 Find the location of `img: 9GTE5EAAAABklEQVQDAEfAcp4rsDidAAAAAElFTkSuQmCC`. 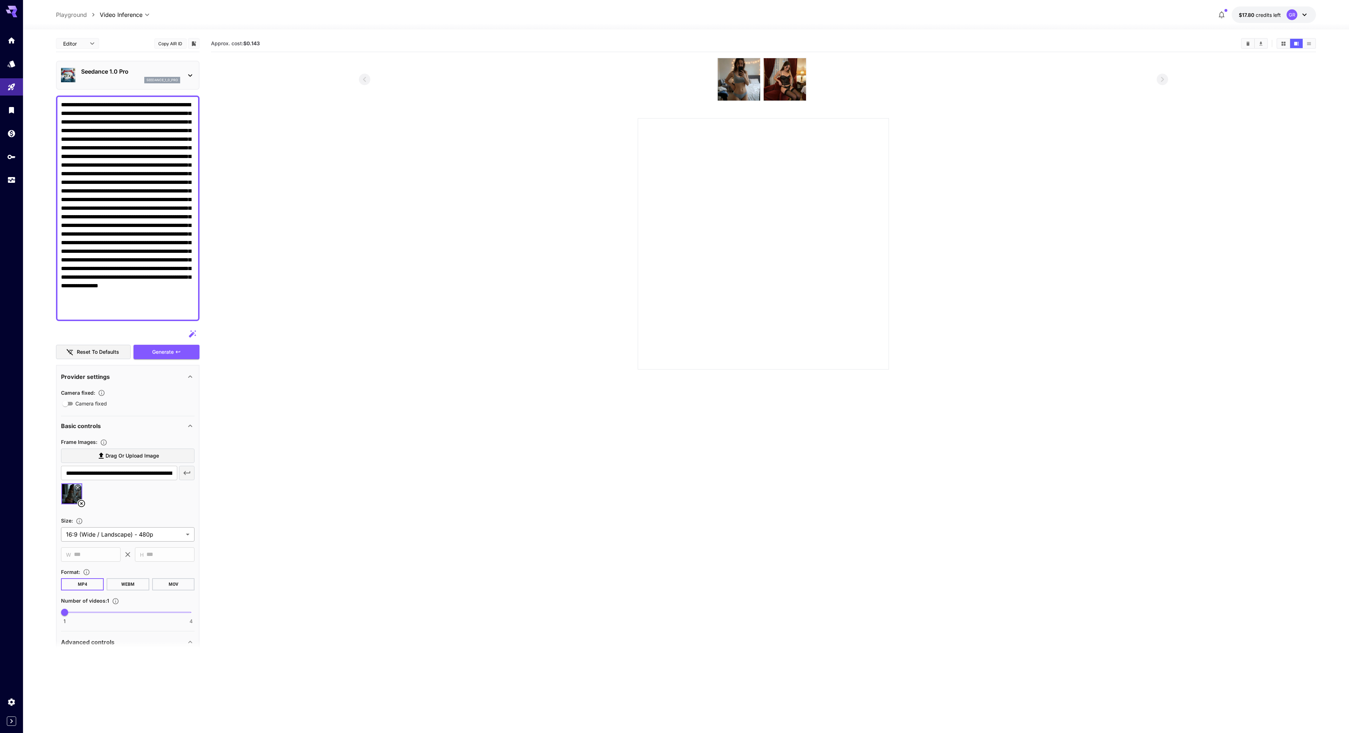

img: 9GTE5EAAAABklEQVQDAEfAcp4rsDidAAAAAElFTkSuQmCC is located at coordinates (739, 79).